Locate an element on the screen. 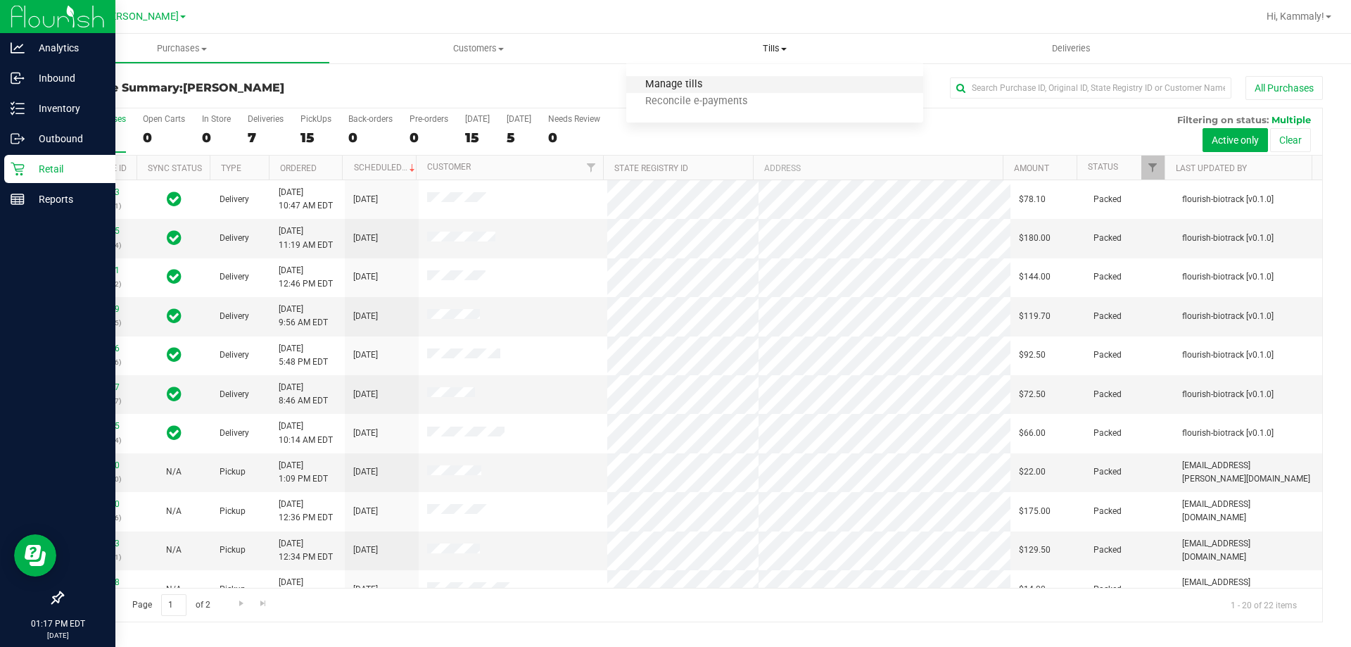 The height and width of the screenshot is (647, 1351). a: 11815016 is located at coordinates (100, 348).